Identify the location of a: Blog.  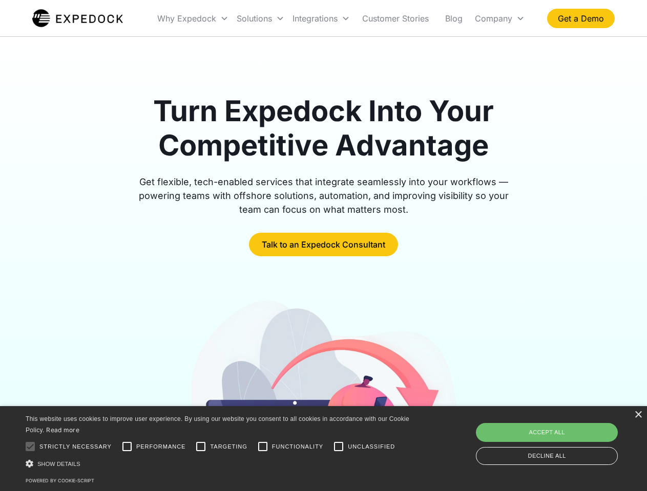
(454, 18).